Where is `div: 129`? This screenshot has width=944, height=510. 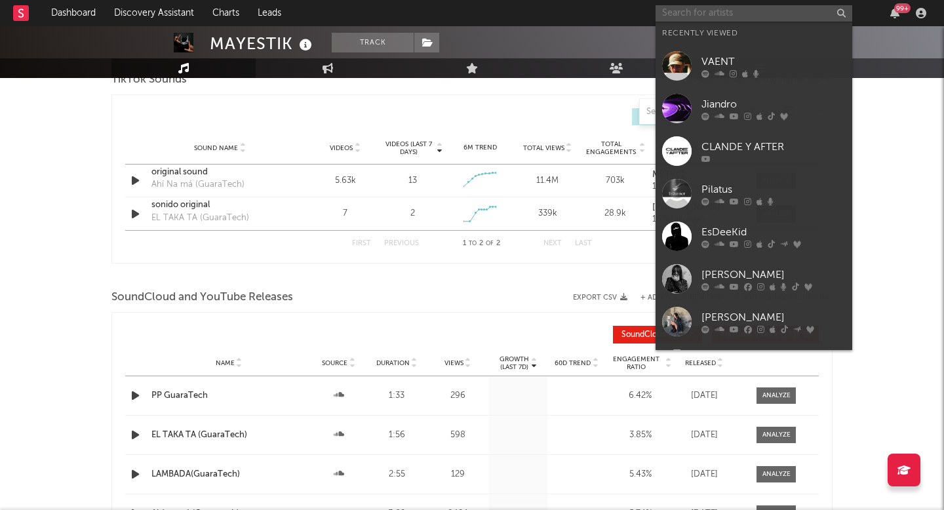 div: 129 is located at coordinates (458, 475).